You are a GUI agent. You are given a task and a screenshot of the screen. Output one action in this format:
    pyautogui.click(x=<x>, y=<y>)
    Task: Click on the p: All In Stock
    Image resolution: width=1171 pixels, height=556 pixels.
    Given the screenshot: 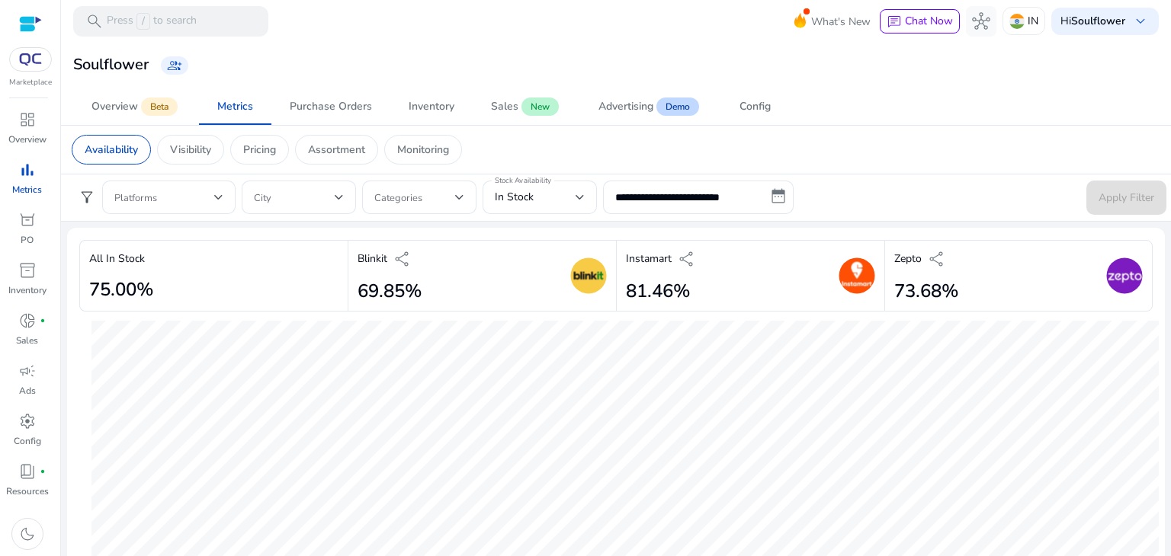 What is the action you would take?
    pyautogui.click(x=117, y=258)
    